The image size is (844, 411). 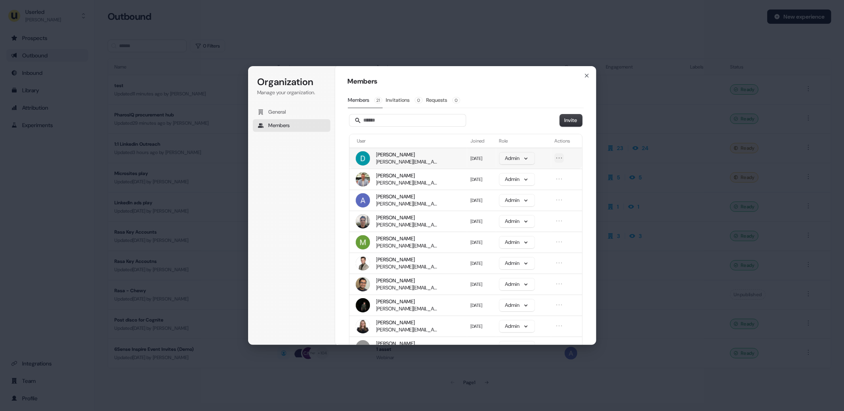 I want to click on img: Aaron Carpenter, so click(x=363, y=200).